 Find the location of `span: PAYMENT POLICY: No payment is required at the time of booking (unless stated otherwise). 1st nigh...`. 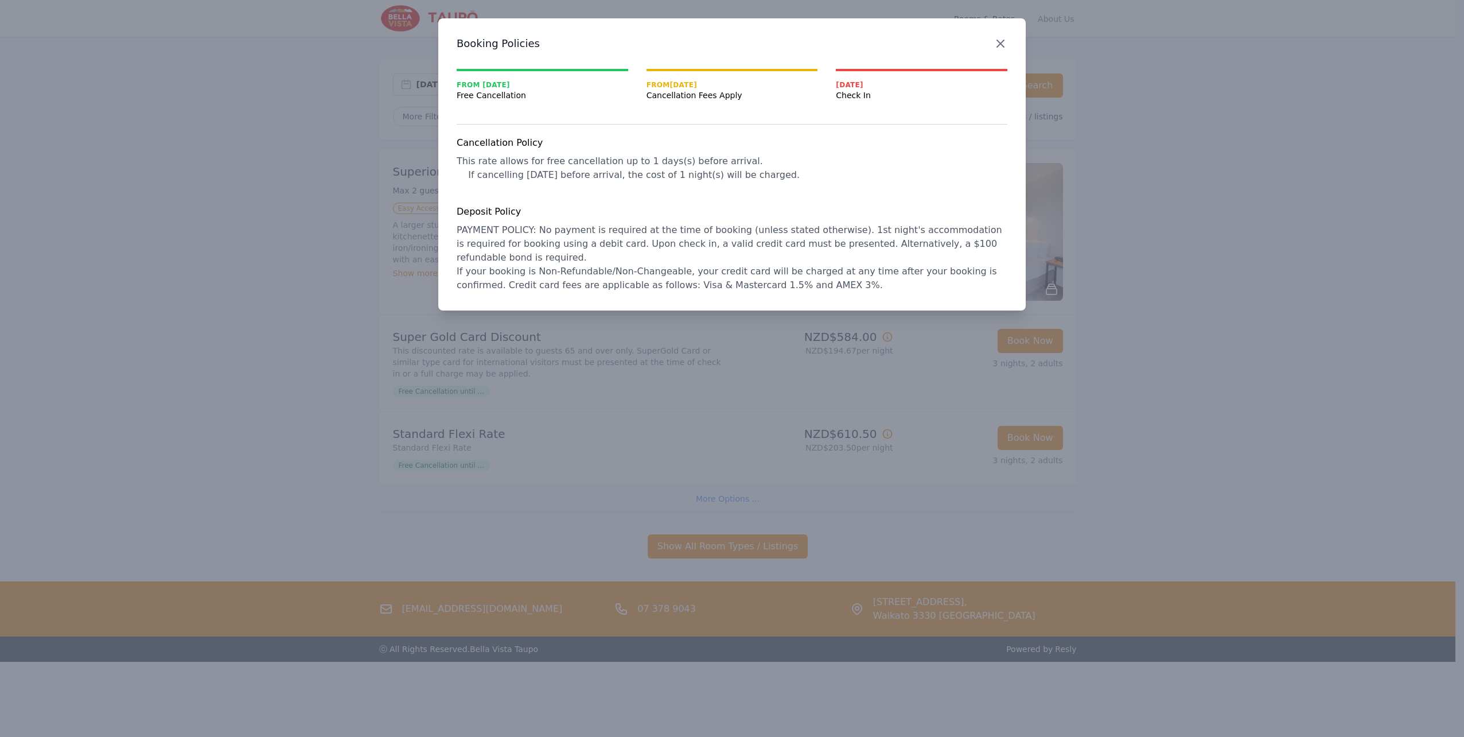

span: PAYMENT POLICY: No payment is required at the time of booking (unless stated otherwise). 1st nigh... is located at coordinates (731, 257).